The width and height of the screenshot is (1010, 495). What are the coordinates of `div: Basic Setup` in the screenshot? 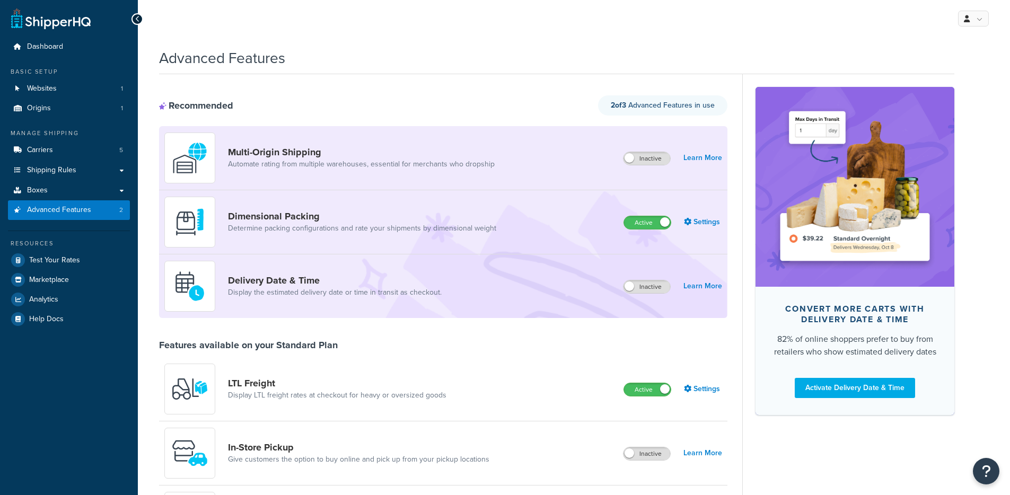 It's located at (69, 72).